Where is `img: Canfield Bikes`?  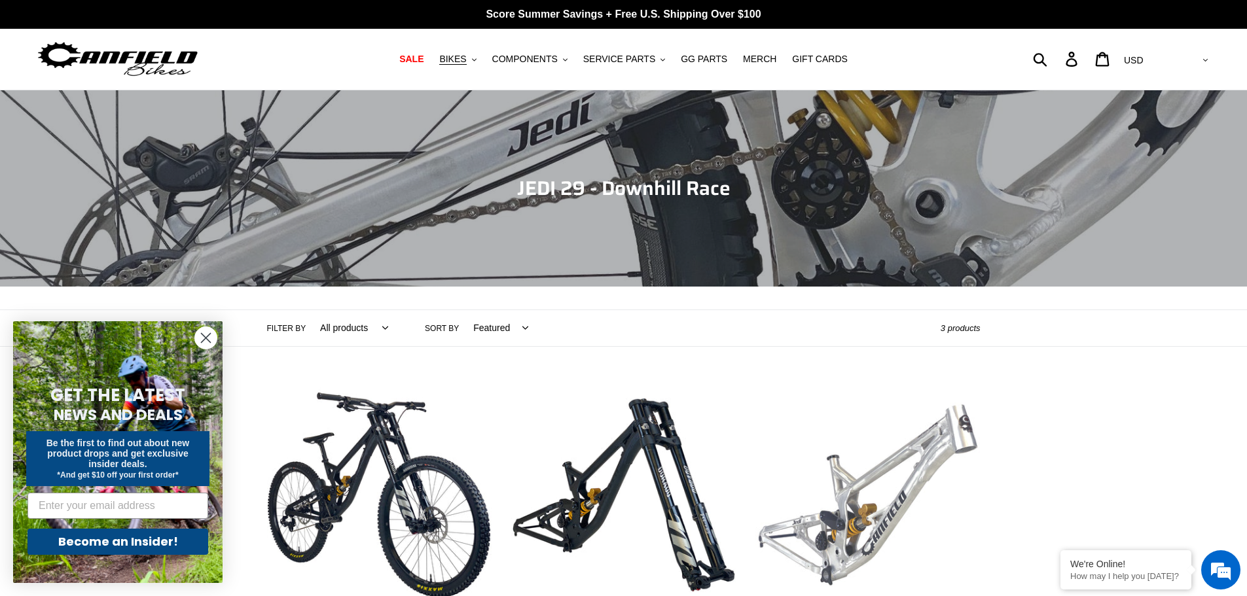
img: Canfield Bikes is located at coordinates (118, 59).